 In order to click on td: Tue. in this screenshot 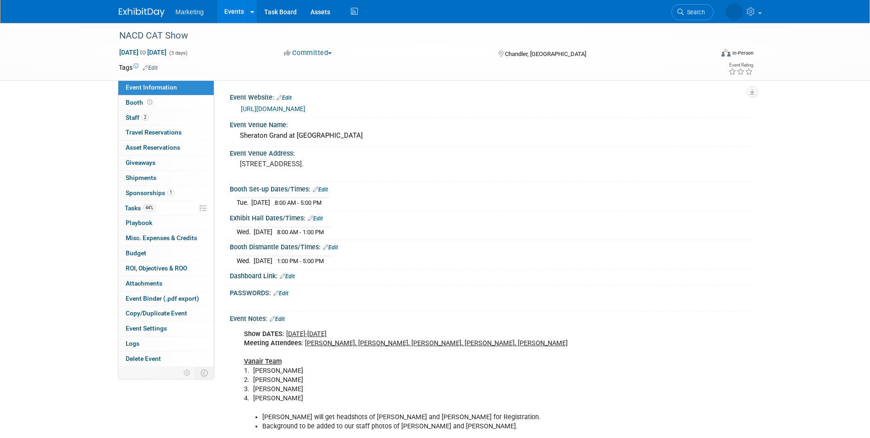, I will do `click(244, 202)`.